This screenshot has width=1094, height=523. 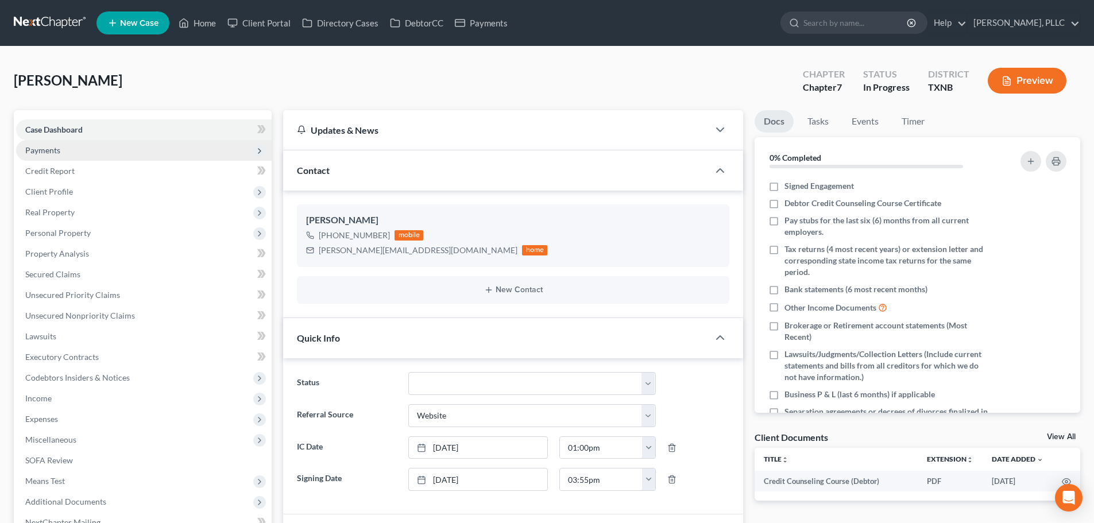 What do you see at coordinates (1040, 460) in the screenshot?
I see `i: expand_more` at bounding box center [1040, 460].